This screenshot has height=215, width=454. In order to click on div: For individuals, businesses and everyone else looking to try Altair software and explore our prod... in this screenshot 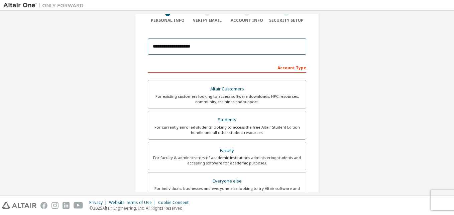, I will do `click(227, 191)`.